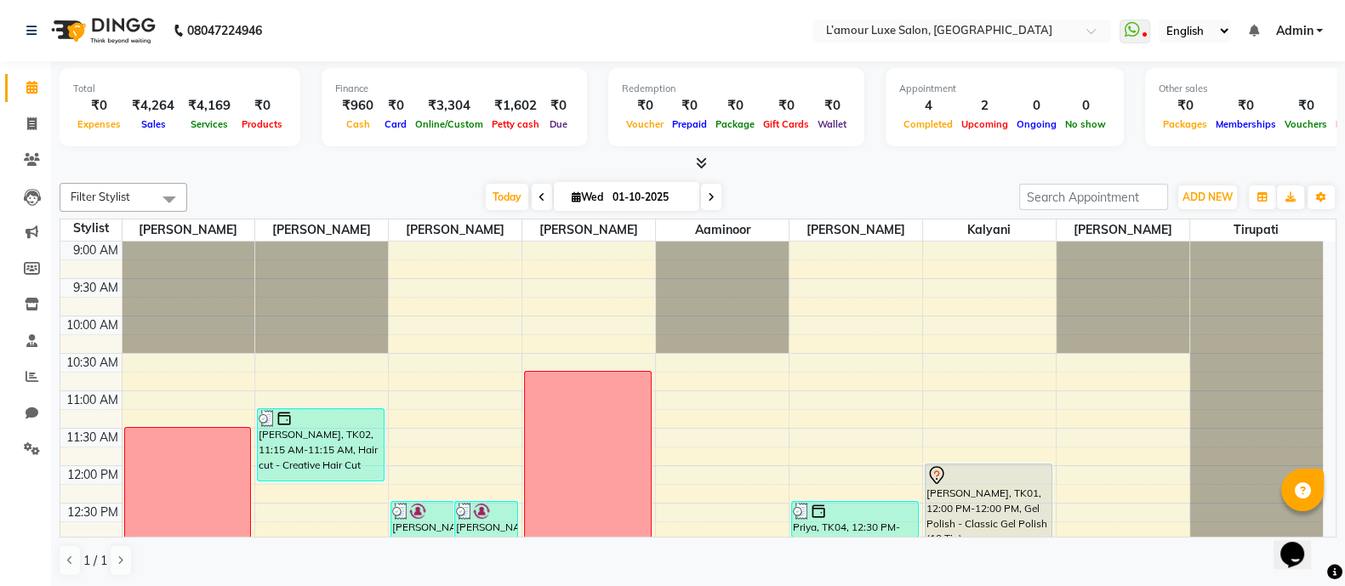  What do you see at coordinates (99, 124) in the screenshot?
I see `span: Expenses` at bounding box center [99, 124].